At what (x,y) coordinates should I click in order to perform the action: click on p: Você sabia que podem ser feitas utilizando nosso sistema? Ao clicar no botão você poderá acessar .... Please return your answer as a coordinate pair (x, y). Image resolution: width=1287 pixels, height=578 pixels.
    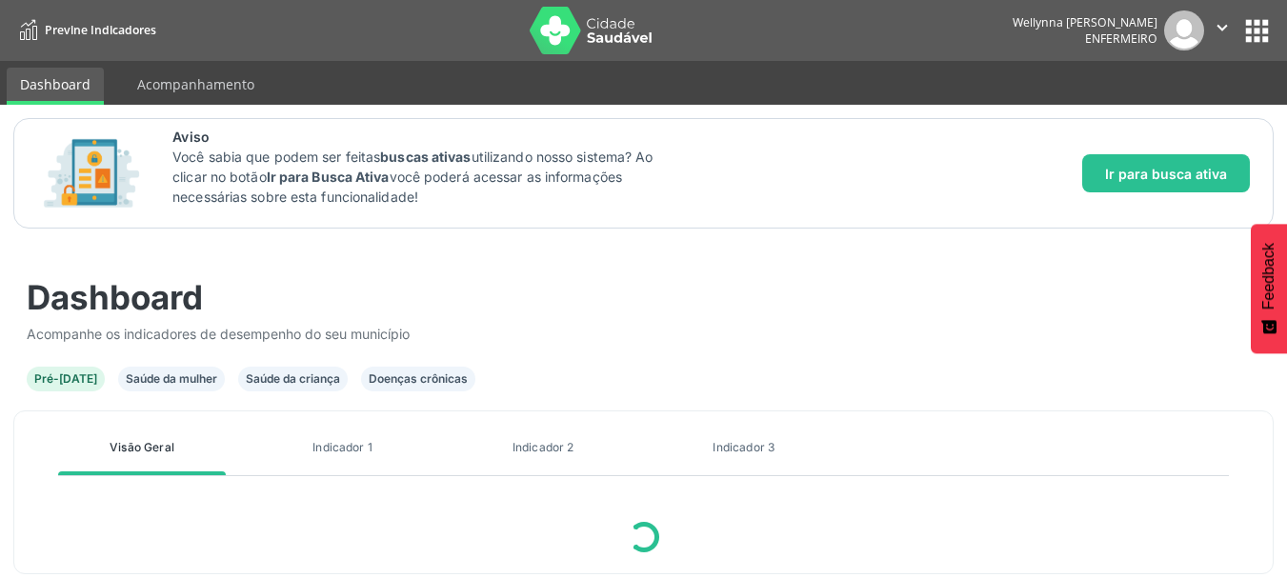
    Looking at the image, I should click on (424, 176).